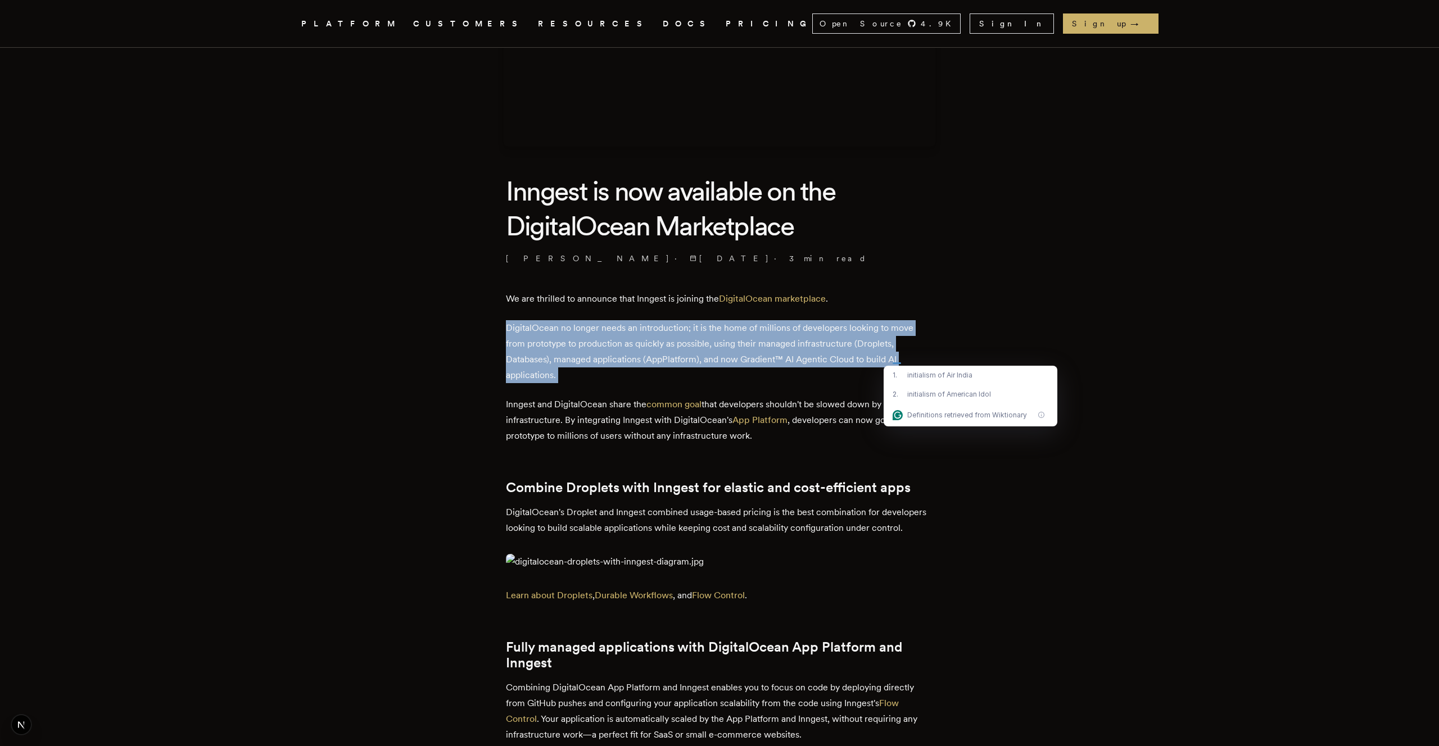 The width and height of the screenshot is (1439, 746). Describe the element at coordinates (719, 352) in the screenshot. I see `p: DigitalOcean no longer needs an introduction; it is the home of millions of developers looking to...` at that location.